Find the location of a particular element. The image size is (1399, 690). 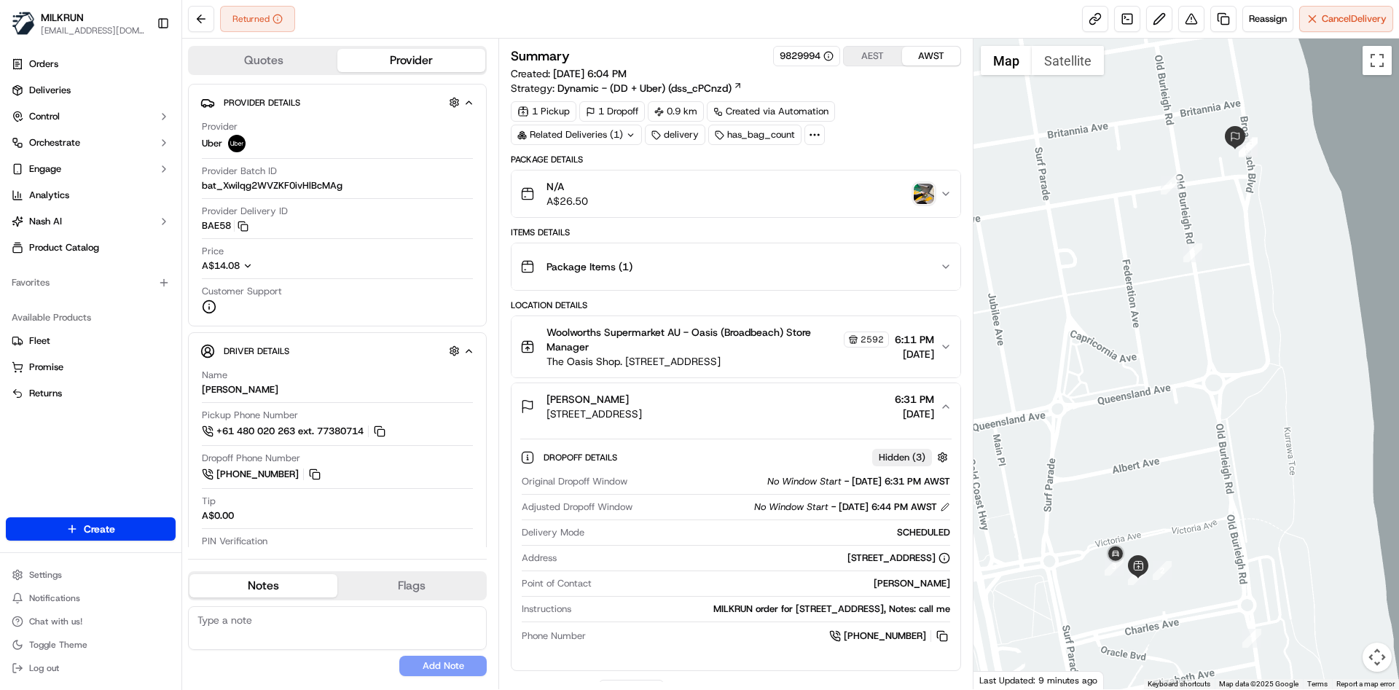

button: N/AA$26.50photo_proof_of_delivery image is located at coordinates (735, 194).